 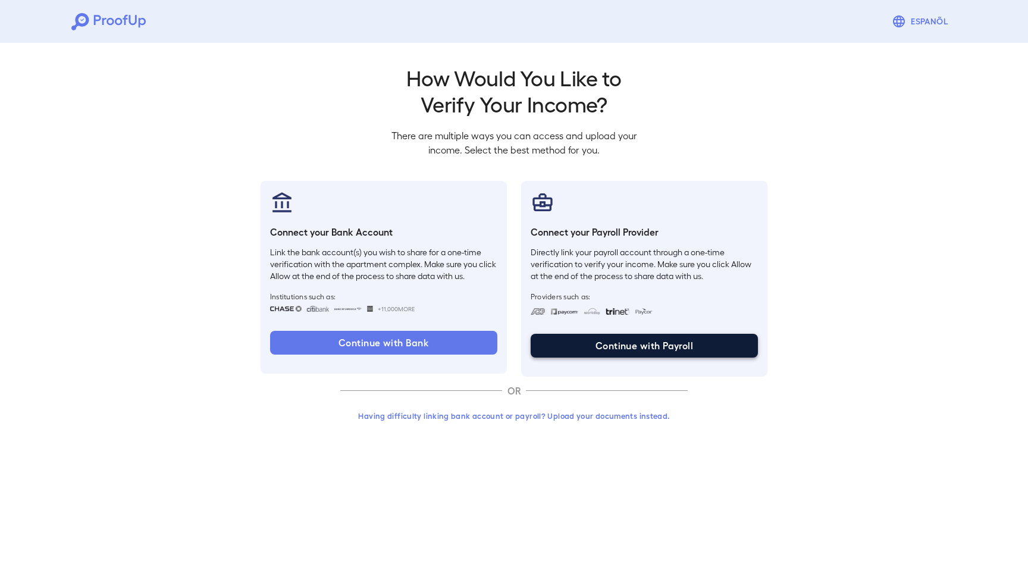 I want to click on img: paycom.svg, so click(x=564, y=311).